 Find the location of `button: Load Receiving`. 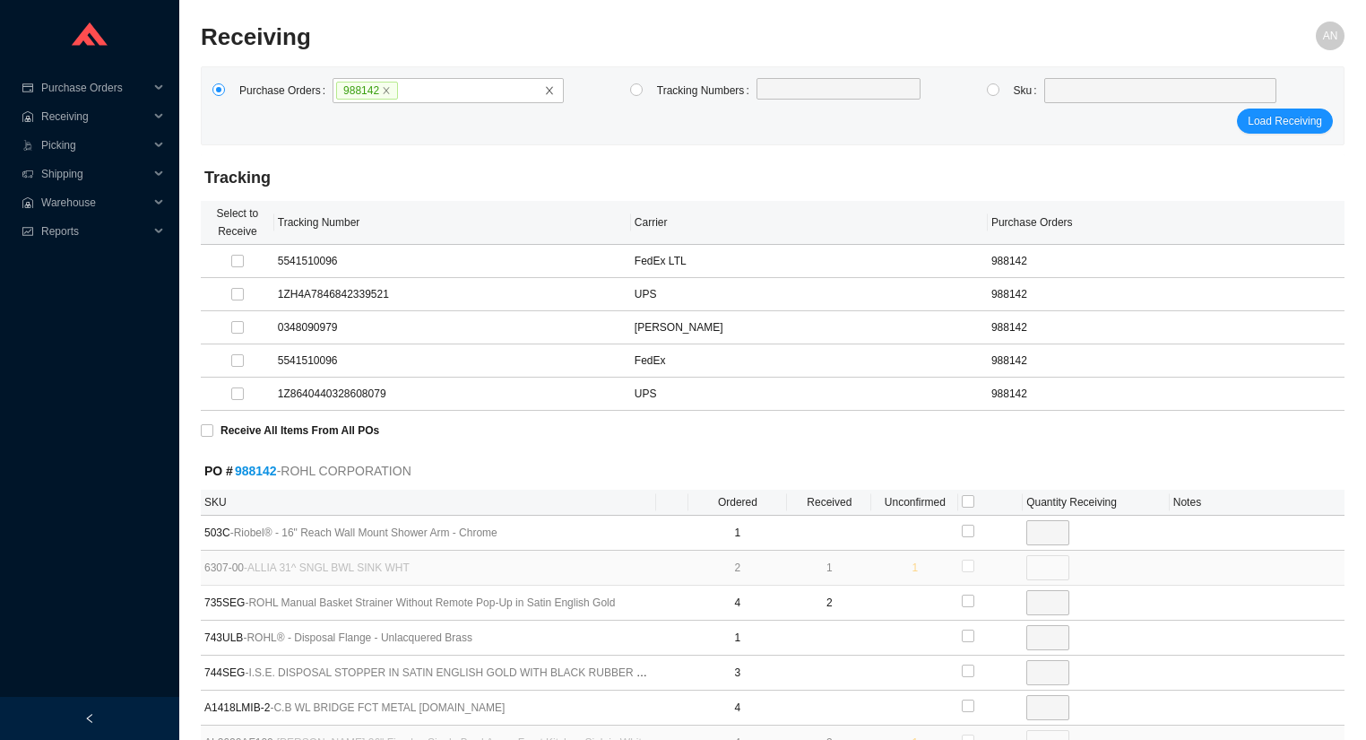

button: Load Receiving is located at coordinates (1285, 121).